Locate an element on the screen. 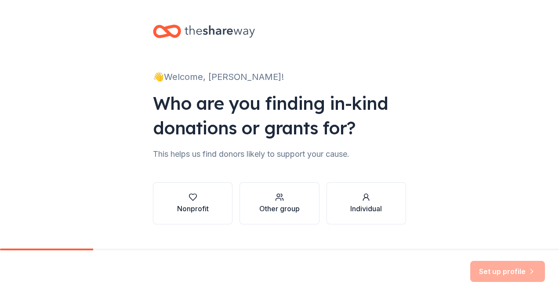  div: Who are you finding in-kind donations or grants for? is located at coordinates (279, 116).